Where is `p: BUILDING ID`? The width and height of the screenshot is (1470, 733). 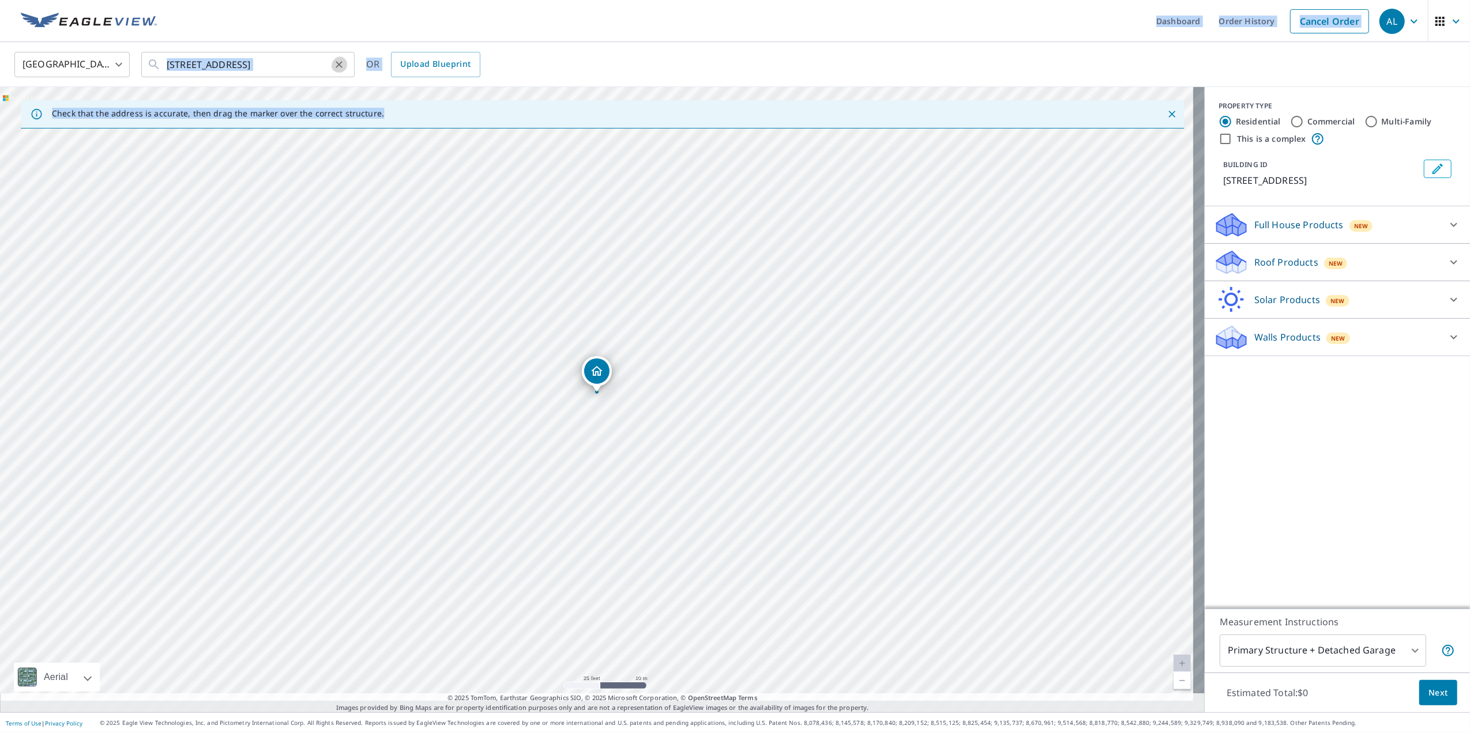
p: BUILDING ID is located at coordinates (1245, 164).